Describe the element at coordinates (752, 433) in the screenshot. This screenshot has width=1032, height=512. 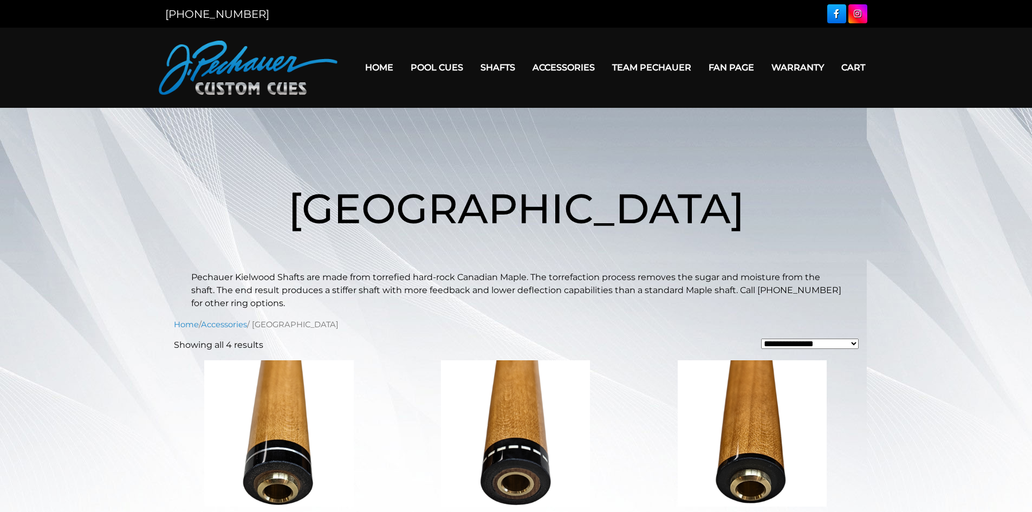
I see `img: Kielwood 12.75mm .850 Joint [Piloted thin black (Pro Series & JP Series 2025)]` at that location.